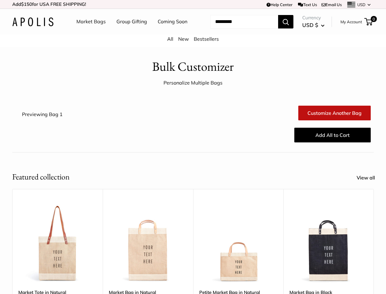 Image resolution: width=386 pixels, height=294 pixels. What do you see at coordinates (307, 5) in the screenshot?
I see `a: Text Us` at bounding box center [307, 5].